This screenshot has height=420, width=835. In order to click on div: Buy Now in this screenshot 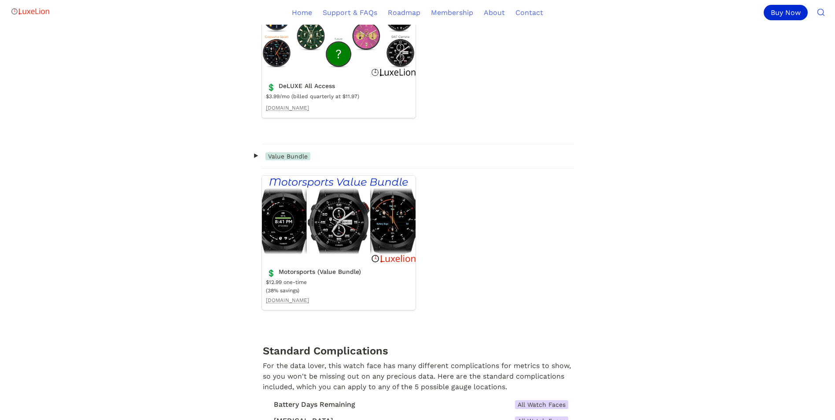, I will do `click(785, 12)`.